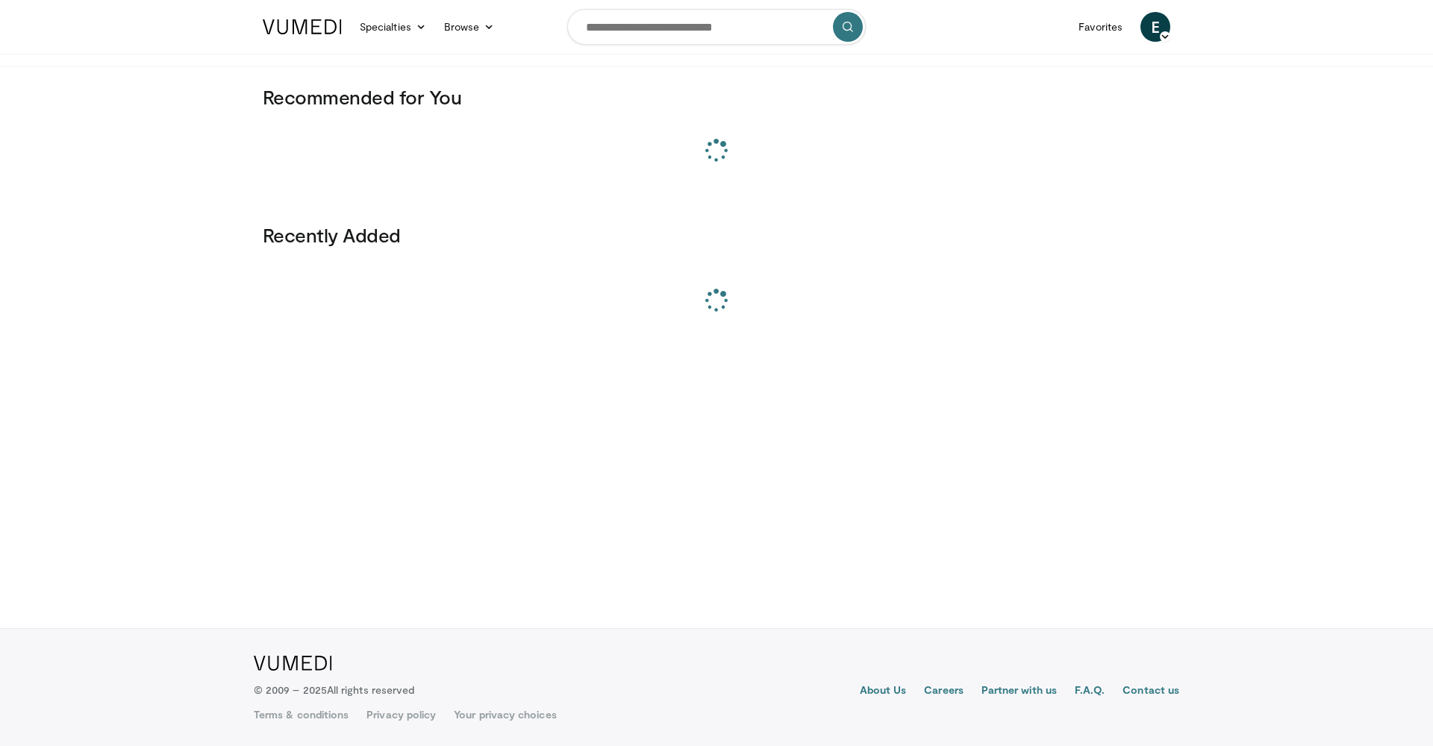  Describe the element at coordinates (1155, 27) in the screenshot. I see `a: E` at that location.